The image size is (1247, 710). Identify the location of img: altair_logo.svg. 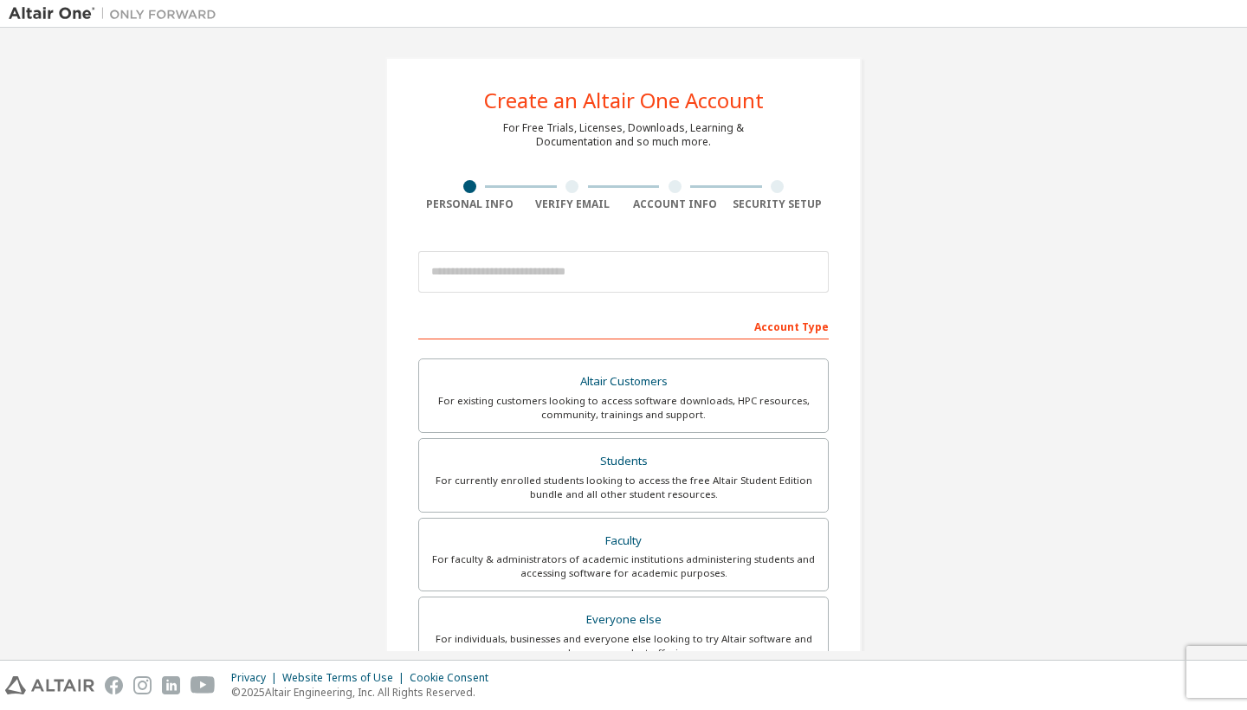
(49, 685).